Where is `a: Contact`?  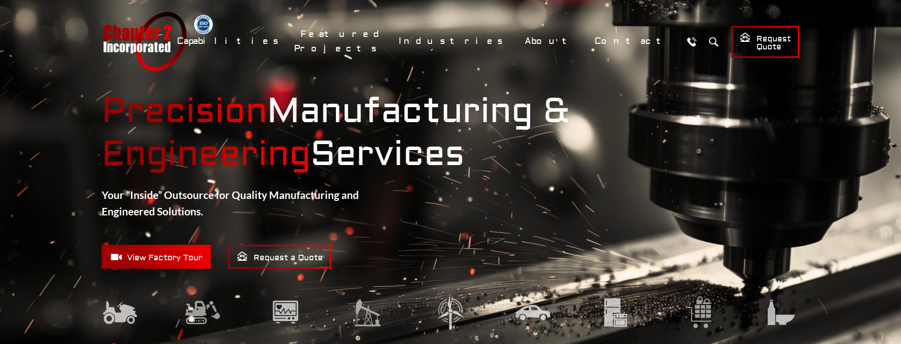
a: Contact is located at coordinates (632, 41).